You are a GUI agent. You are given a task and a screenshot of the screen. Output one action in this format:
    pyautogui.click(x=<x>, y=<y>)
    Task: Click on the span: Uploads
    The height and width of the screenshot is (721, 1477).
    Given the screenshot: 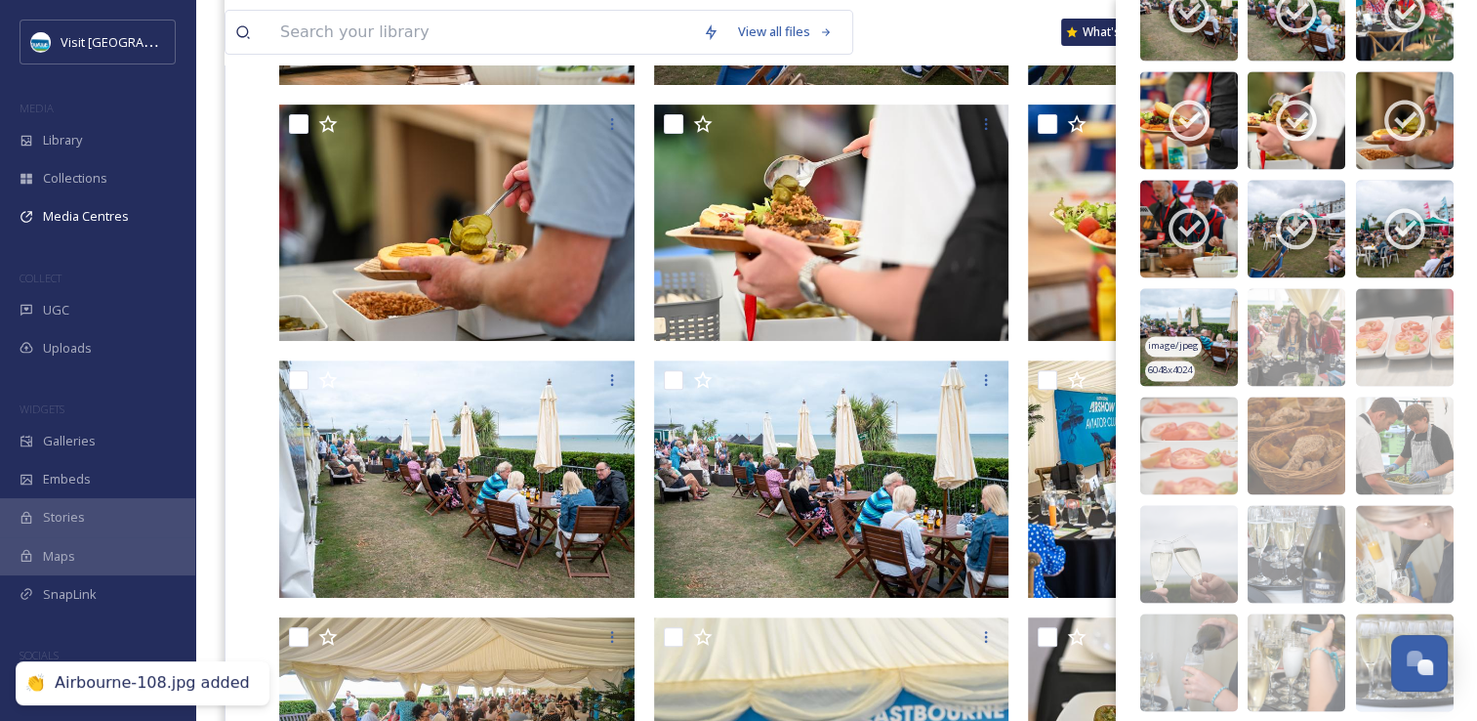 What is the action you would take?
    pyautogui.click(x=67, y=348)
    